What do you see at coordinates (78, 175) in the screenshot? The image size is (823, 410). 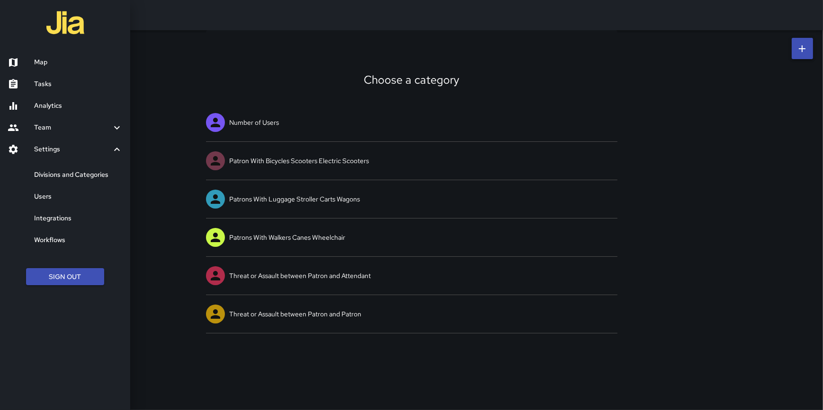 I see `h6: Divisions and Categories` at bounding box center [78, 175].